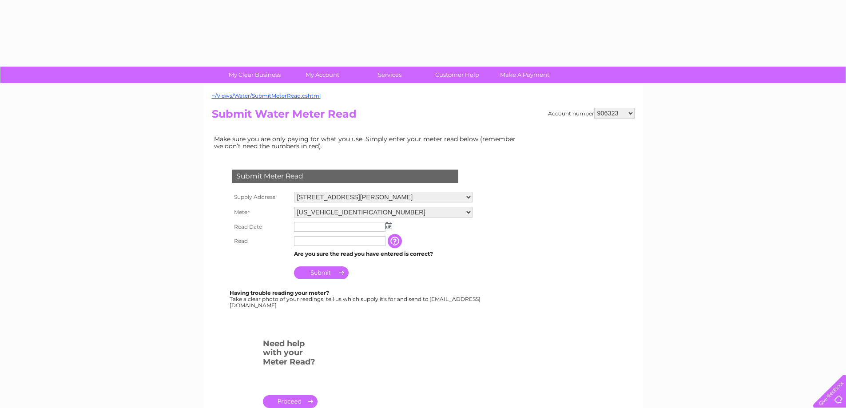 This screenshot has width=846, height=408. I want to click on div: Submit Meter Read, so click(345, 176).